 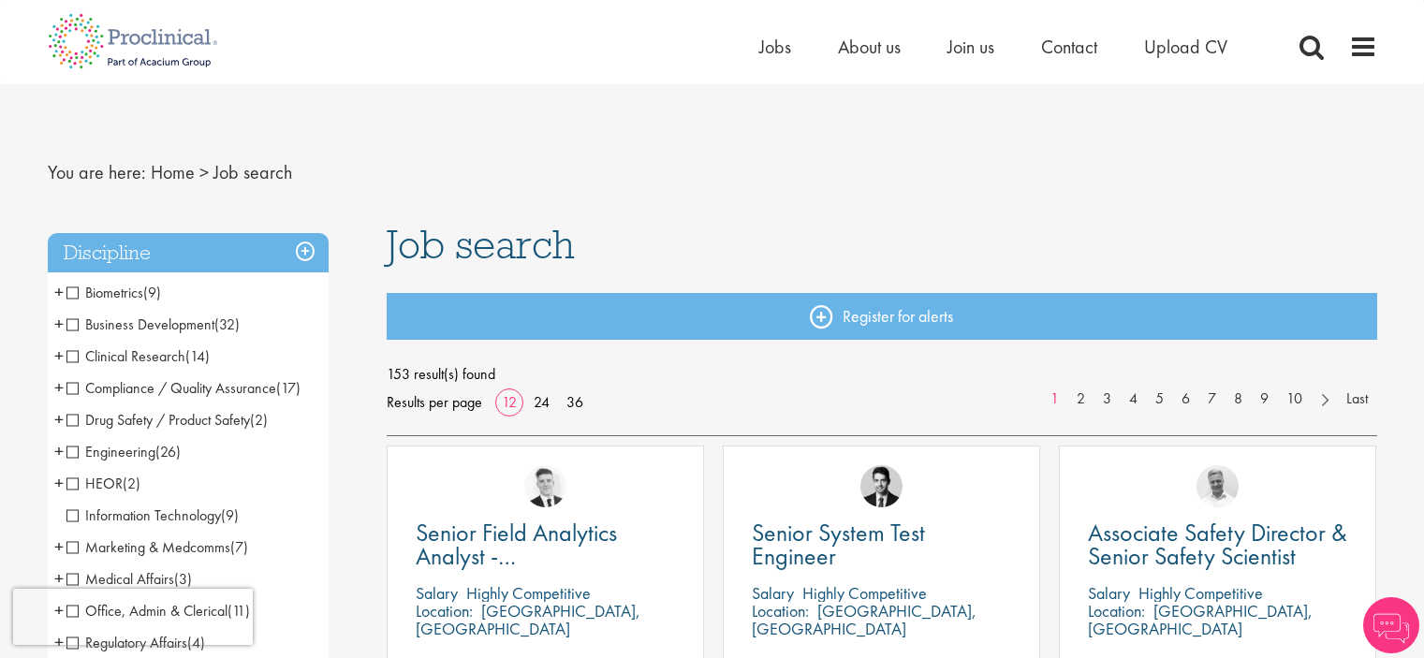 What do you see at coordinates (188, 253) in the screenshot?
I see `h3: Discipline` at bounding box center [188, 253].